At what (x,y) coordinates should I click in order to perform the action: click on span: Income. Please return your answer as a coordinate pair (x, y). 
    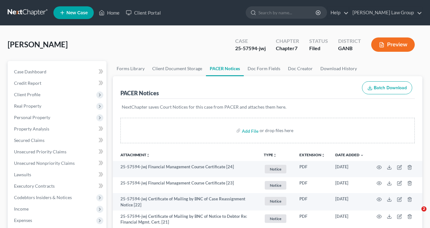
    Looking at the image, I should click on (21, 209).